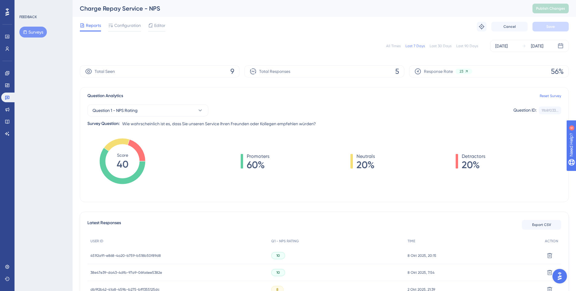  Describe the element at coordinates (542, 225) in the screenshot. I see `button: Export CSV` at that location.